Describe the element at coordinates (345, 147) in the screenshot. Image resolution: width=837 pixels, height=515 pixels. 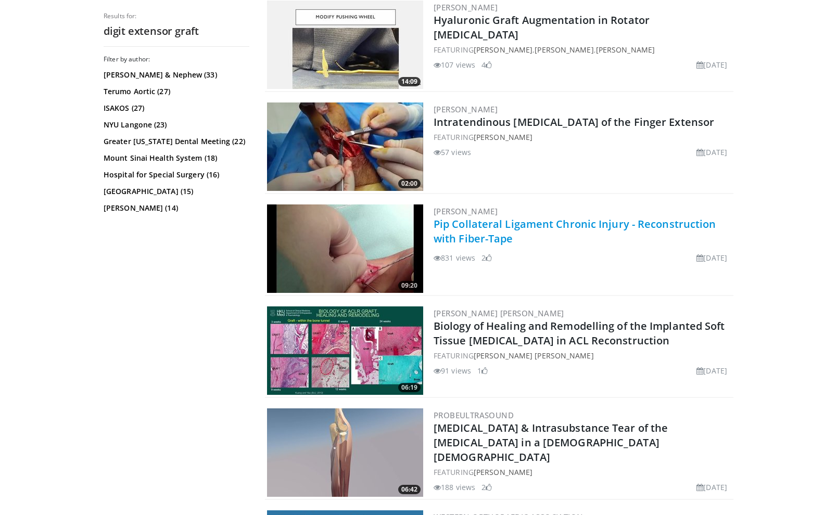
I see `img: 39f264b7-ed9b-48a7-824b-aa41451ba75c.300x170_q85_crop-smart_upscale.jpg` at that location.